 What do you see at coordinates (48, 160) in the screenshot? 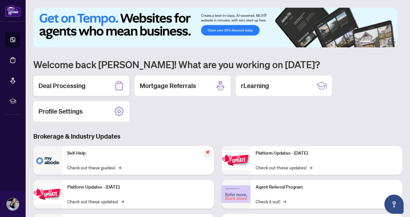
I see `img: Self-Help` at bounding box center [48, 160].